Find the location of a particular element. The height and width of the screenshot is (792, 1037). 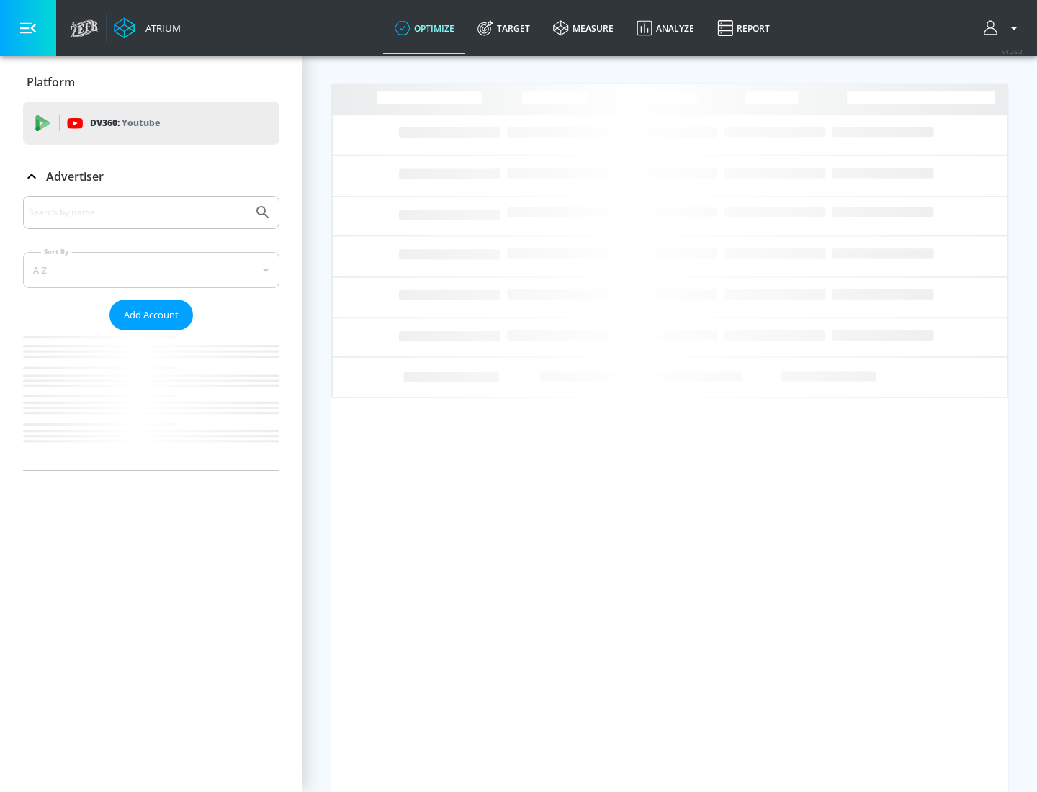

p: Advertiser is located at coordinates (75, 177).